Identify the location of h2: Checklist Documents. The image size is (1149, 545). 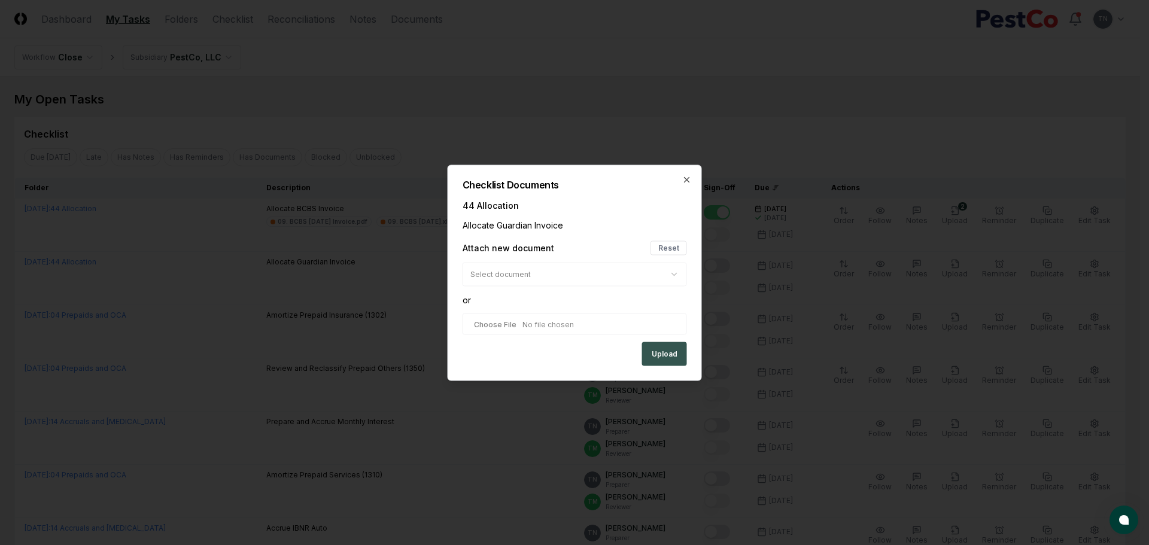
(575, 184).